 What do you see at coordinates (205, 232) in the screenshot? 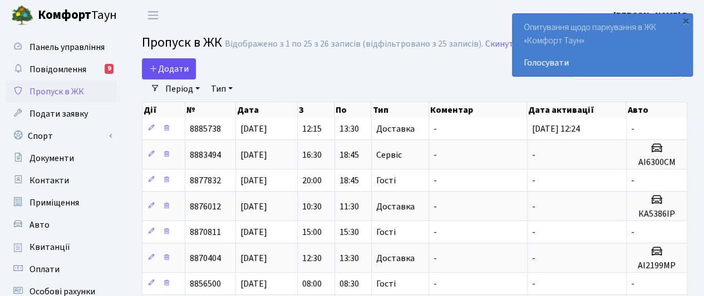
I see `span: 8870811` at bounding box center [205, 232].